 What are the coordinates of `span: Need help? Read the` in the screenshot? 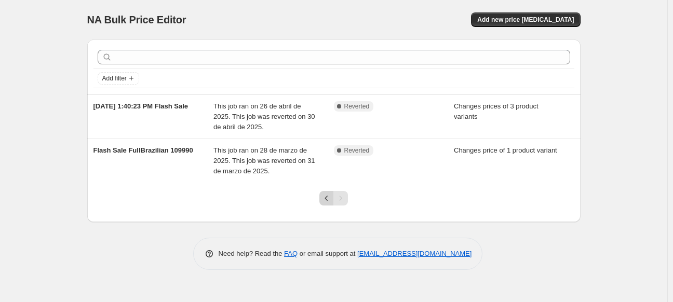 It's located at (251, 253).